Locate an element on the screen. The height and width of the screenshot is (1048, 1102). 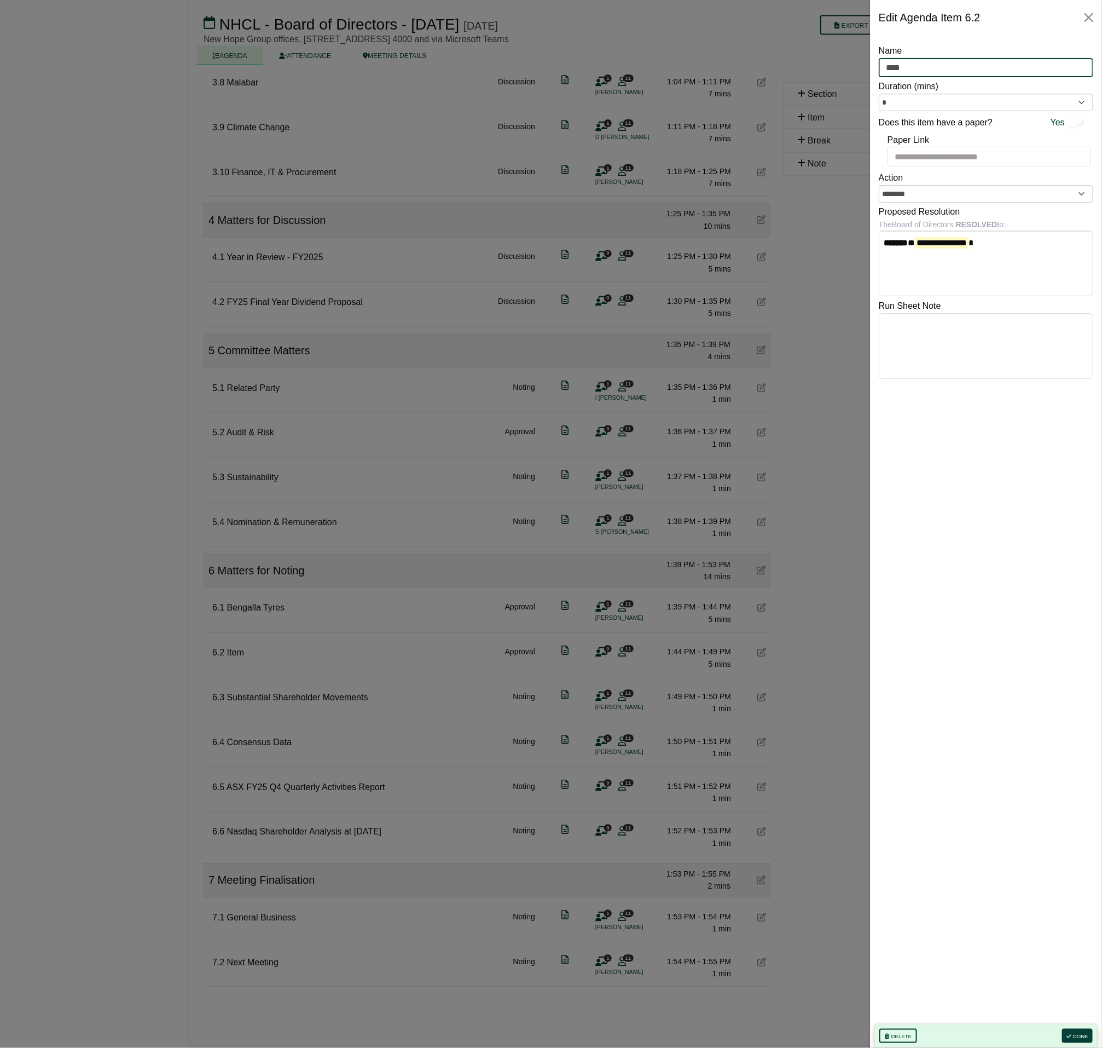
label: Run Sheet Note is located at coordinates (910, 306).